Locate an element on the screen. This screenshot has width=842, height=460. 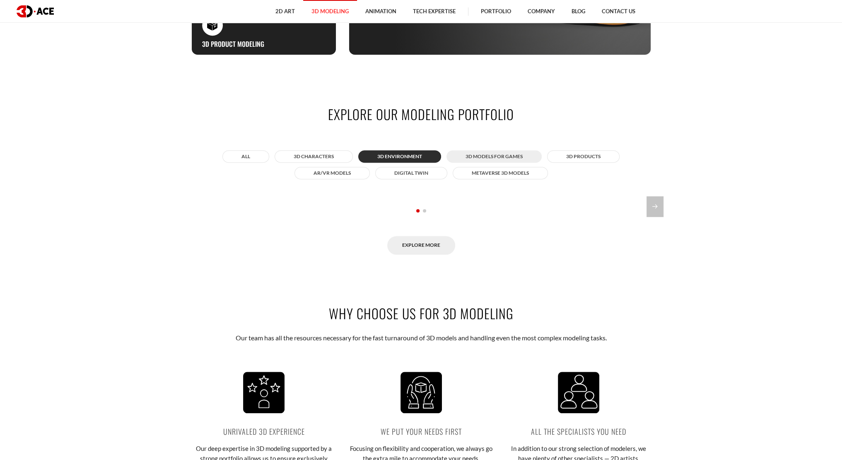
button: 3D Models for Games is located at coordinates (494, 157).